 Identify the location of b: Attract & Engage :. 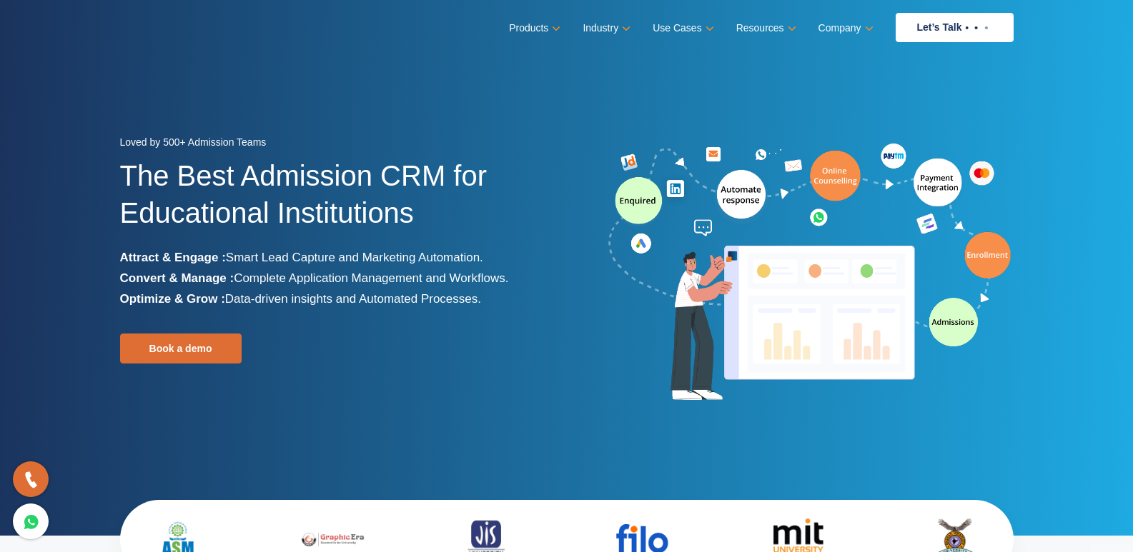
(173, 257).